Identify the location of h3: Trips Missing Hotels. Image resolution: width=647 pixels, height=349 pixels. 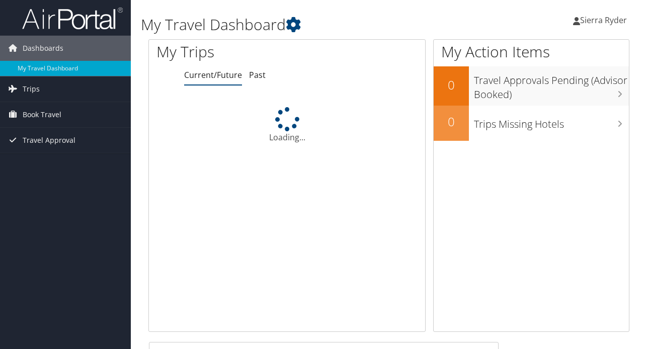
(551, 122).